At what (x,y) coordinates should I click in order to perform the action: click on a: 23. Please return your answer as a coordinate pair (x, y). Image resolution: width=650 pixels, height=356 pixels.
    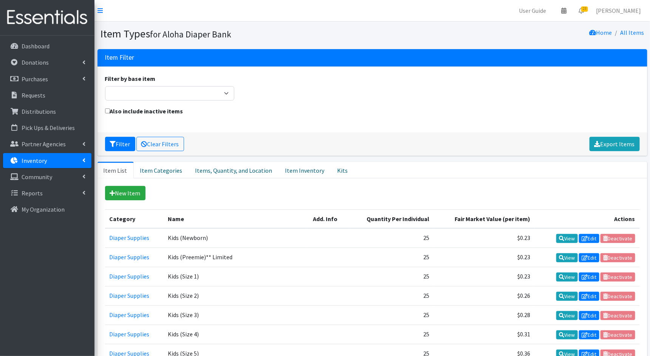
    Looking at the image, I should click on (581, 11).